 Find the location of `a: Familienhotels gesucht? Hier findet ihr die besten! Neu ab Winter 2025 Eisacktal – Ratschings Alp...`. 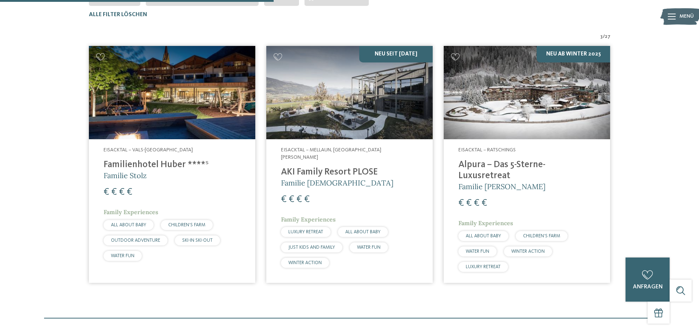

a: Familienhotels gesucht? Hier findet ihr die besten! Neu ab Winter 2025 Eisacktal – Ratschings Alp... is located at coordinates (527, 164).